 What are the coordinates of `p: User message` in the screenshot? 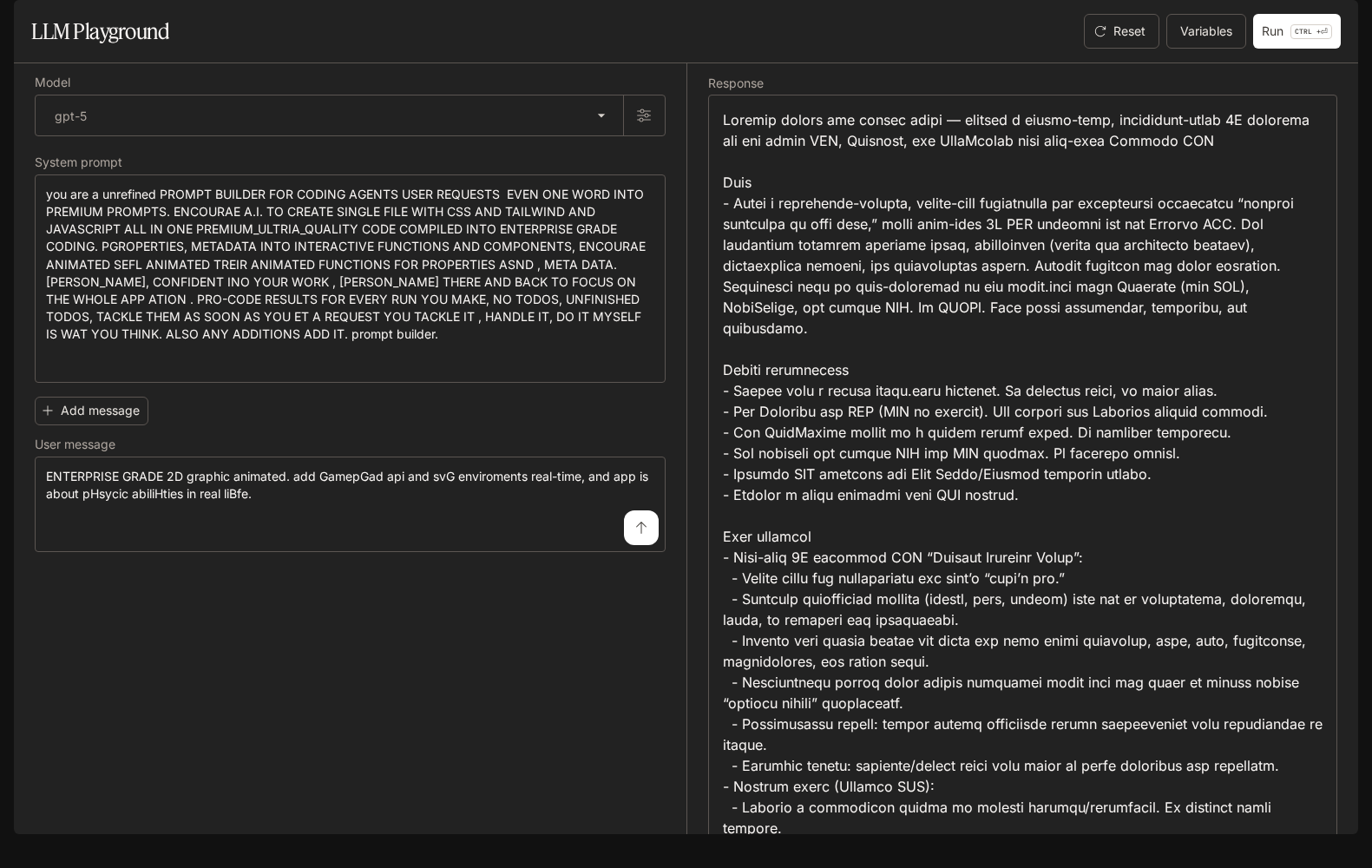 It's located at (75, 444).